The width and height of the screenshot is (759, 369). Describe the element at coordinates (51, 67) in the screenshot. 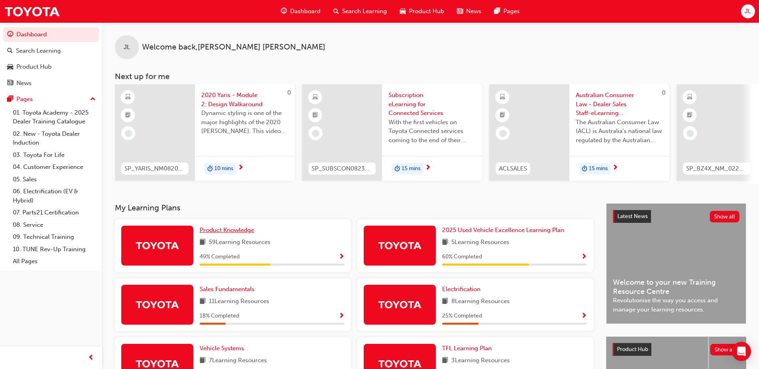

I see `a: Product Hub` at that location.